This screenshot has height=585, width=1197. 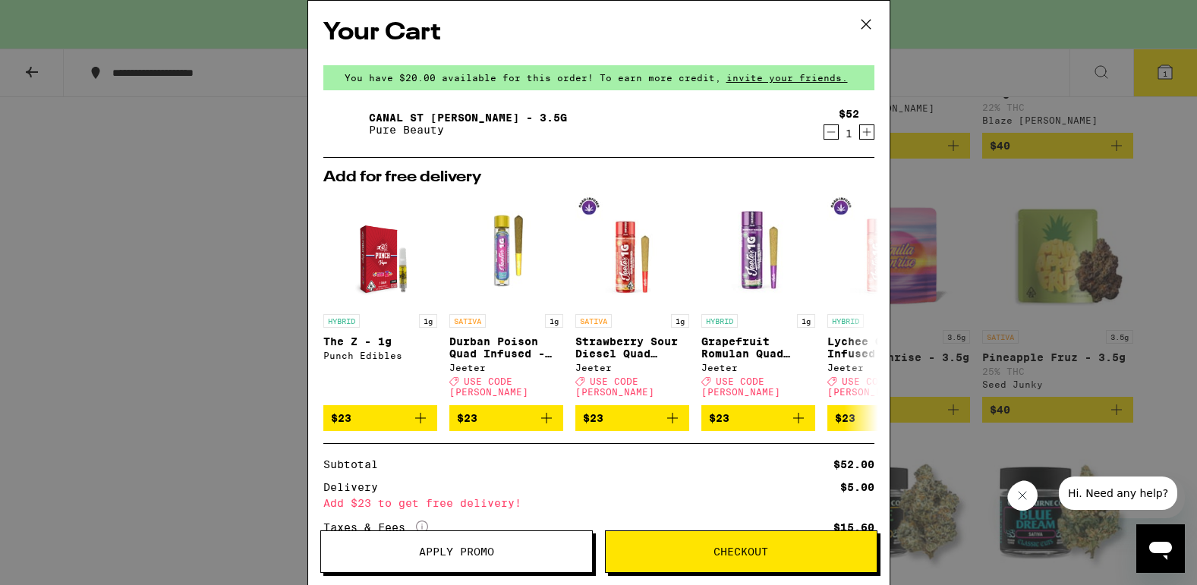 I want to click on button: Decrement, so click(x=831, y=132).